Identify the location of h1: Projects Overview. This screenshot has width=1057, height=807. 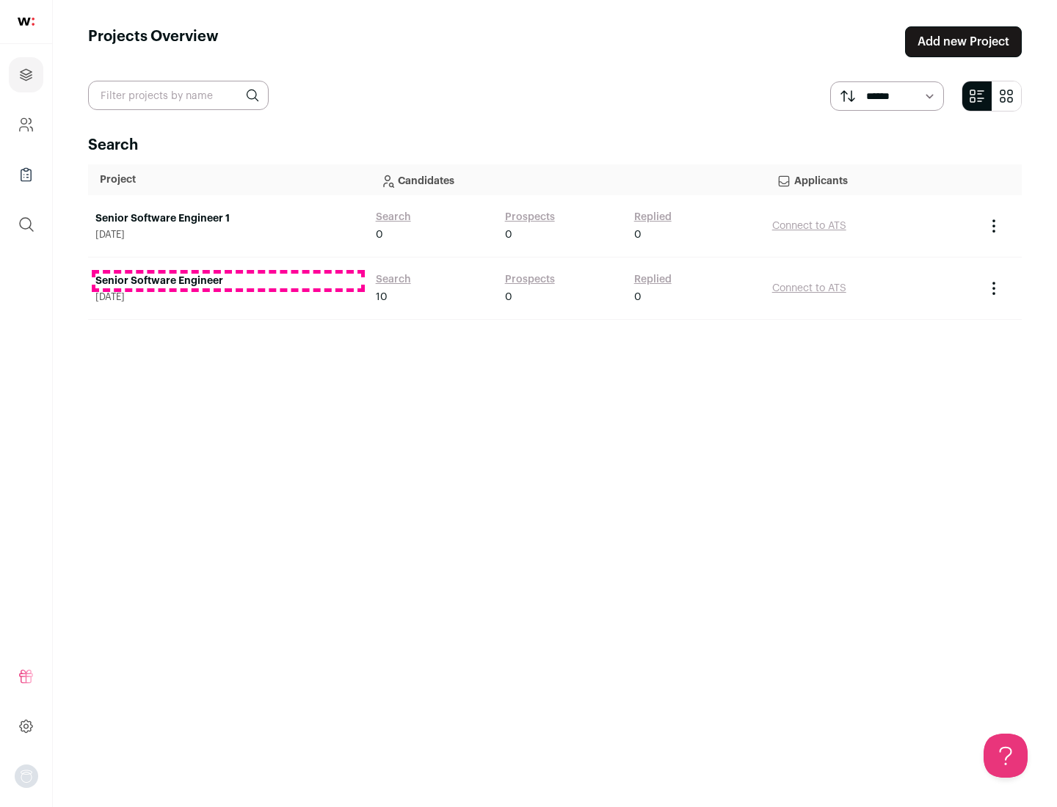
(153, 42).